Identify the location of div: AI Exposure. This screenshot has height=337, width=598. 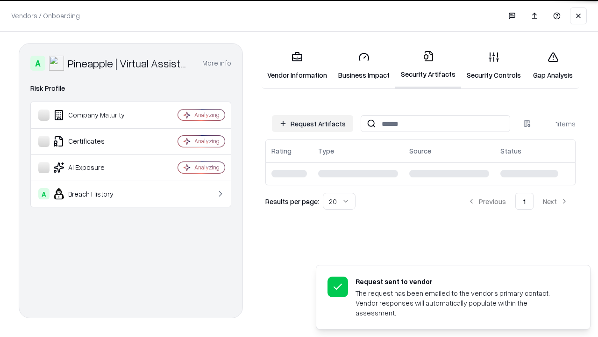
(94, 167).